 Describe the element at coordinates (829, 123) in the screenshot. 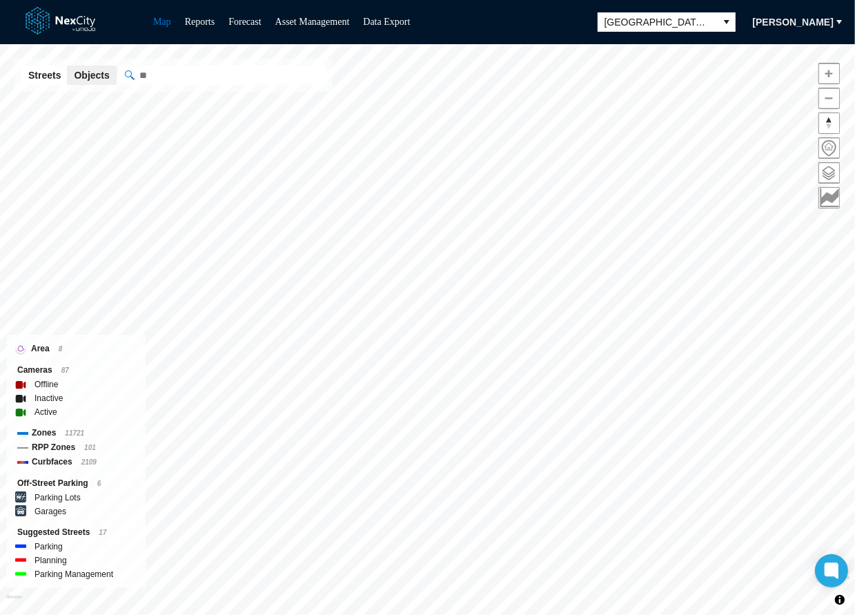

I see `button: Reset bearing to north` at that location.